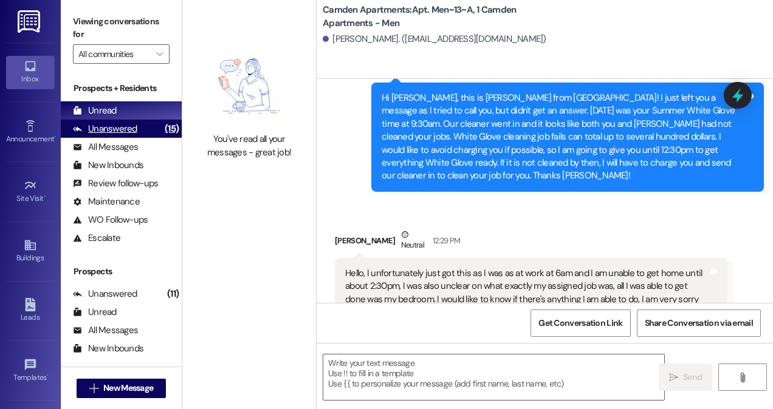 This screenshot has height=409, width=773. What do you see at coordinates (526, 293) in the screenshot?
I see `div: Hello, I unfortunately just got this as I was as at work at 6am and I am unable to get home until...` at bounding box center [526, 293].